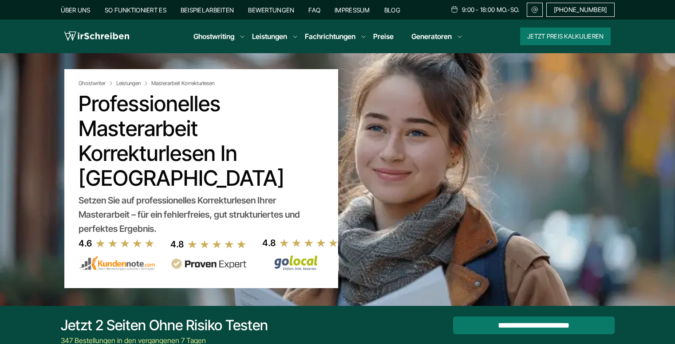  Describe the element at coordinates (392, 10) in the screenshot. I see `a: Blog` at that location.